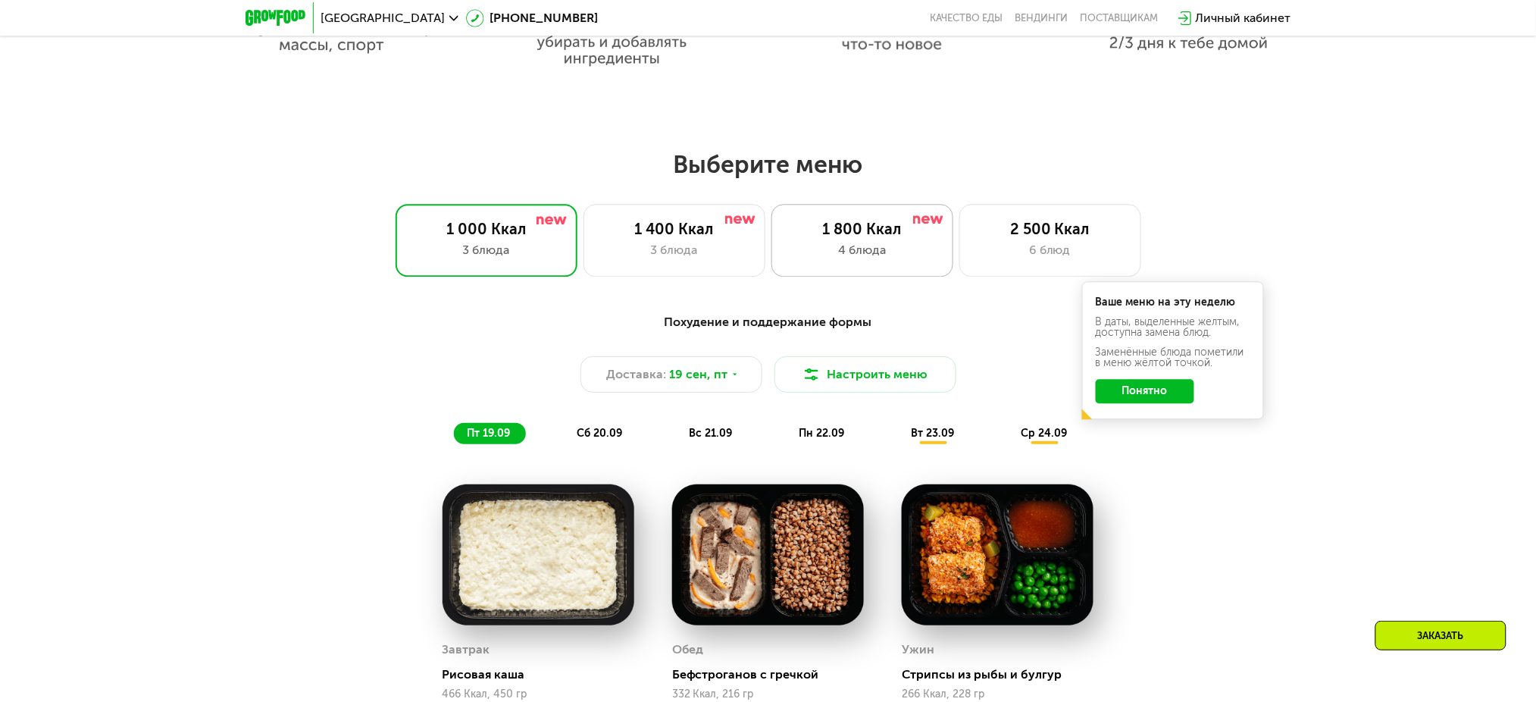  What do you see at coordinates (768, 322) in the screenshot?
I see `div: Похудение и поддержание формы` at bounding box center [768, 322].